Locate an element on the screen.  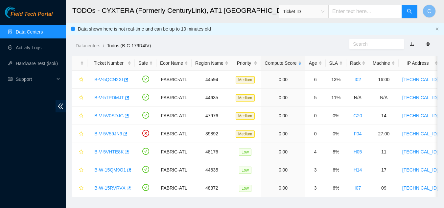
a: B-V-5V59JN9 is located at coordinates (108, 134).